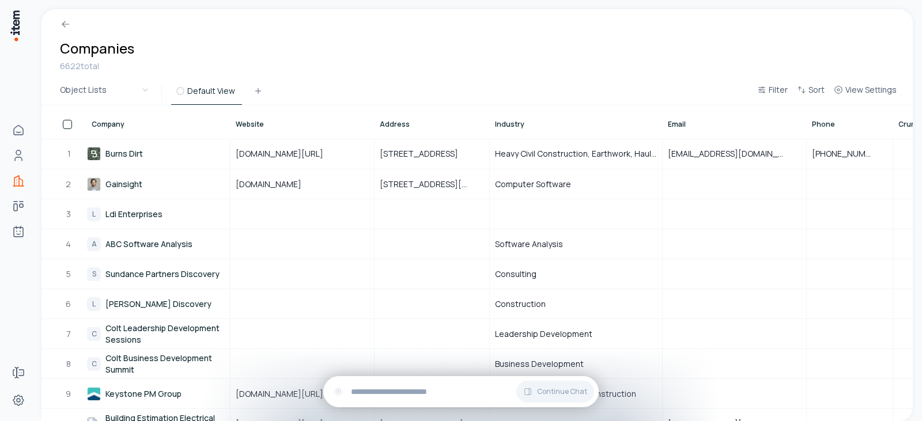  I want to click on a: CColt Leadership Development Sessions, so click(158, 334).